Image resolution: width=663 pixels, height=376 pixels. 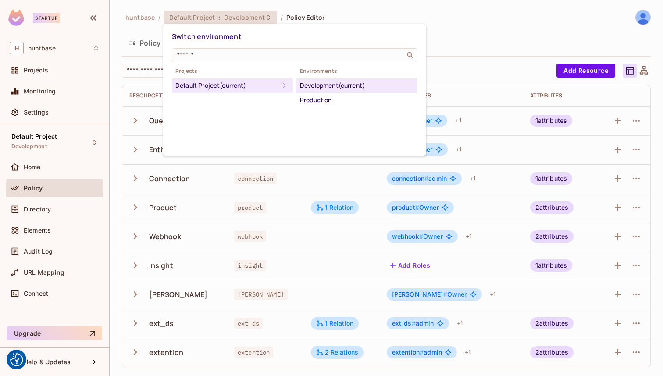 What do you see at coordinates (232, 71) in the screenshot?
I see `span: Projects` at bounding box center [232, 71].